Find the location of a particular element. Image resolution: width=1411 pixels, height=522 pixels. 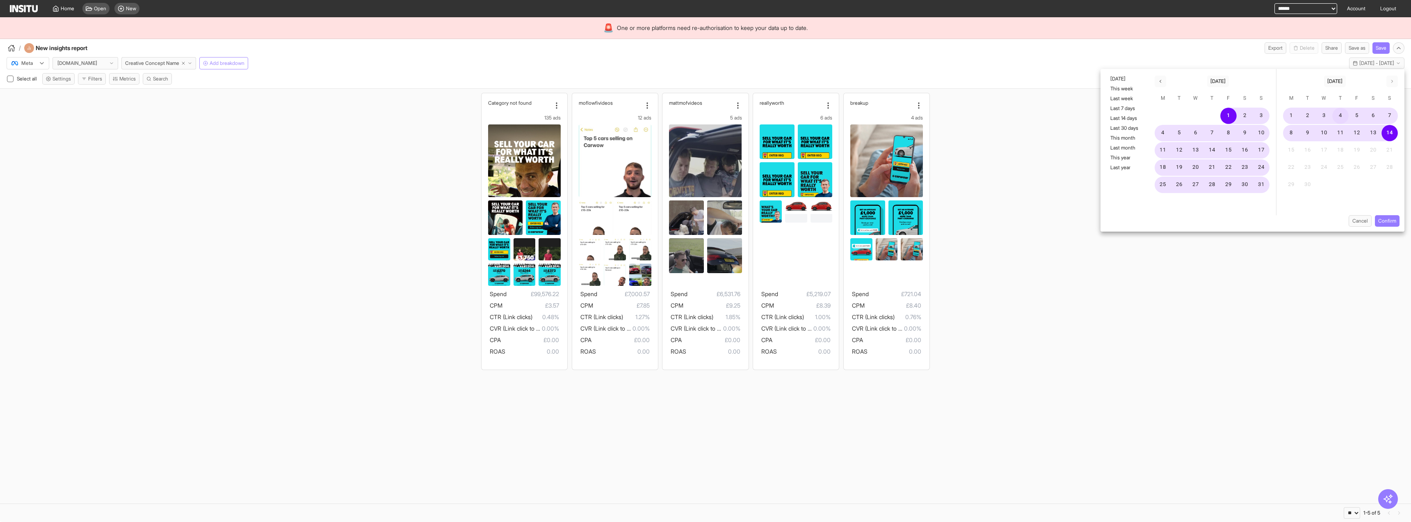

div: breakup is located at coordinates (882, 103).